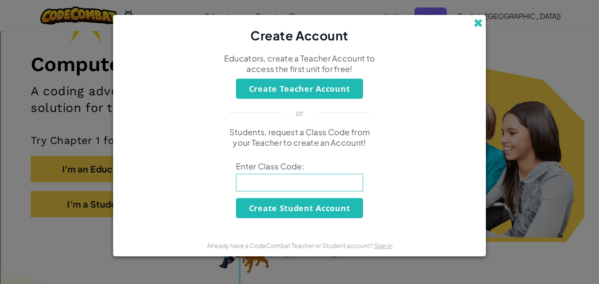 The width and height of the screenshot is (599, 284). Describe the element at coordinates (300, 113) in the screenshot. I see `p: or` at that location.